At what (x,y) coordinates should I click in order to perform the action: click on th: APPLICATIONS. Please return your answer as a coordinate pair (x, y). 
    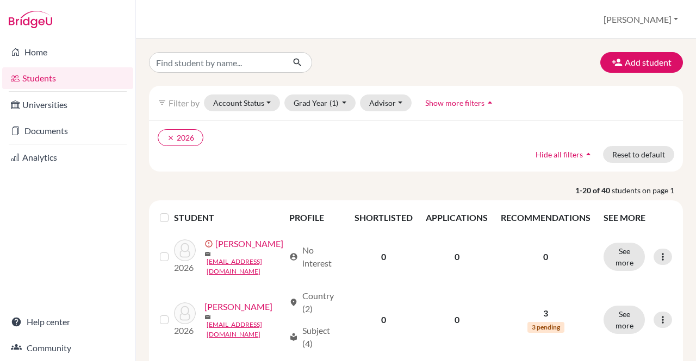
    Looking at the image, I should click on (457, 218).